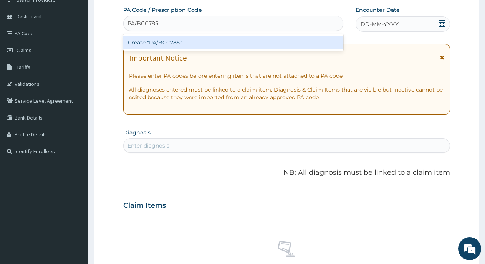  What do you see at coordinates (286, 94) in the screenshot?
I see `p: All diagnoses entered must be linked to a claim item. Diagnosis & Claim Items that are visible bu...` at bounding box center [286, 94].